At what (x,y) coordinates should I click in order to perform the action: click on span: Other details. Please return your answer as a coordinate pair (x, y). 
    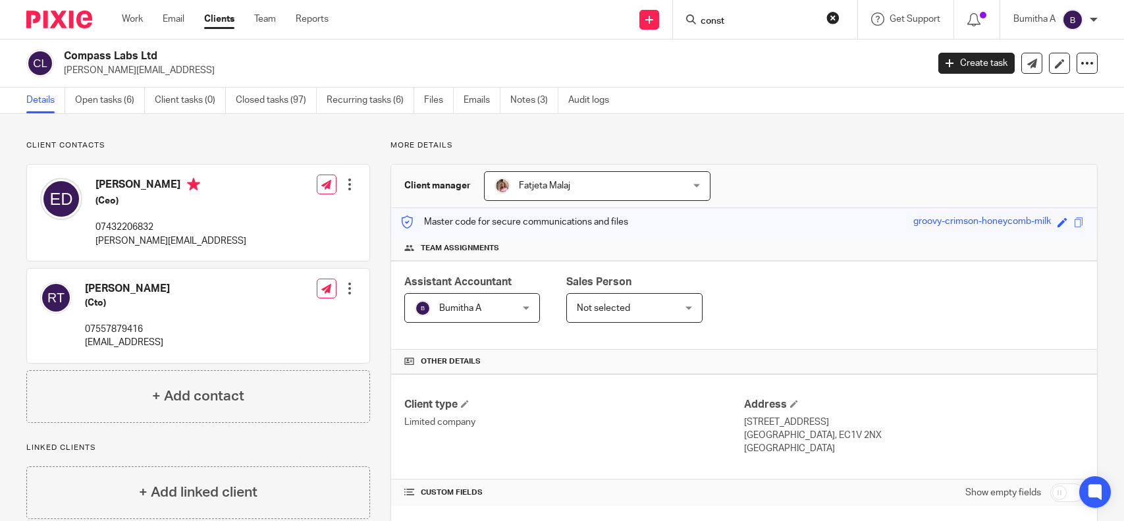
    Looking at the image, I should click on (451, 362).